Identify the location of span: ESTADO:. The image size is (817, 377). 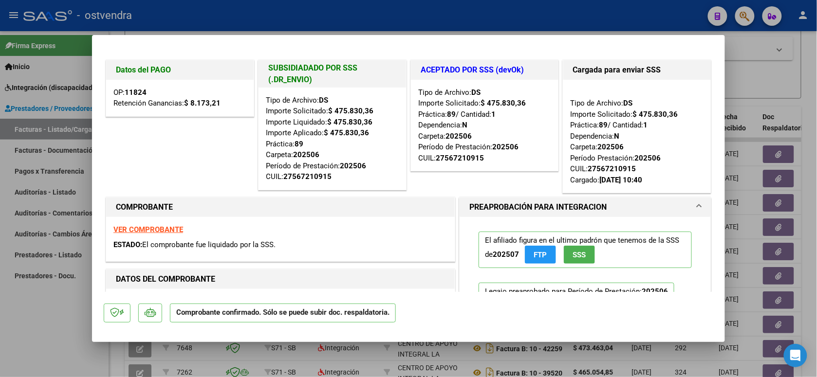
(128, 245).